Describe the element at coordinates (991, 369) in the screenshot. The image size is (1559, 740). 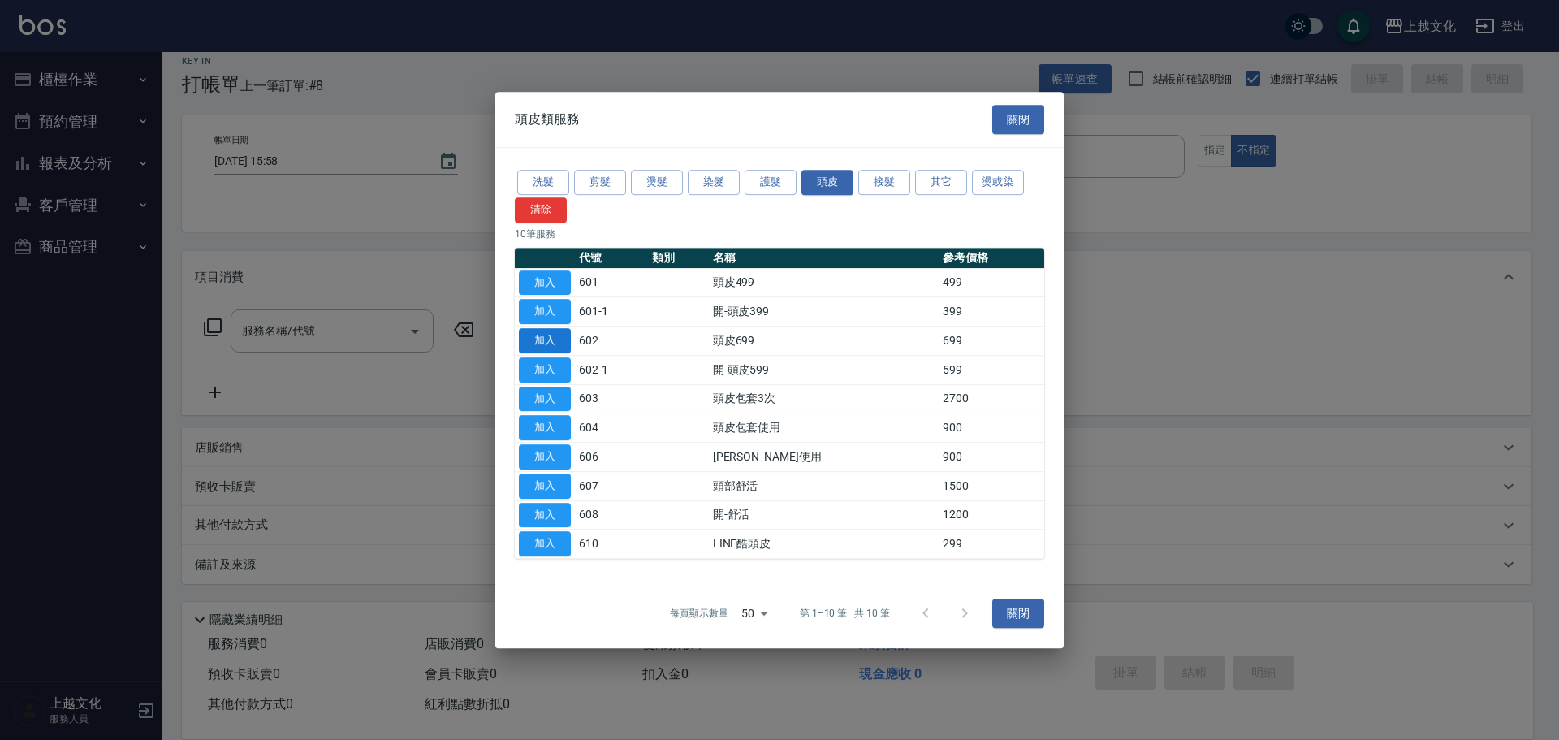
I see `td: 599` at that location.